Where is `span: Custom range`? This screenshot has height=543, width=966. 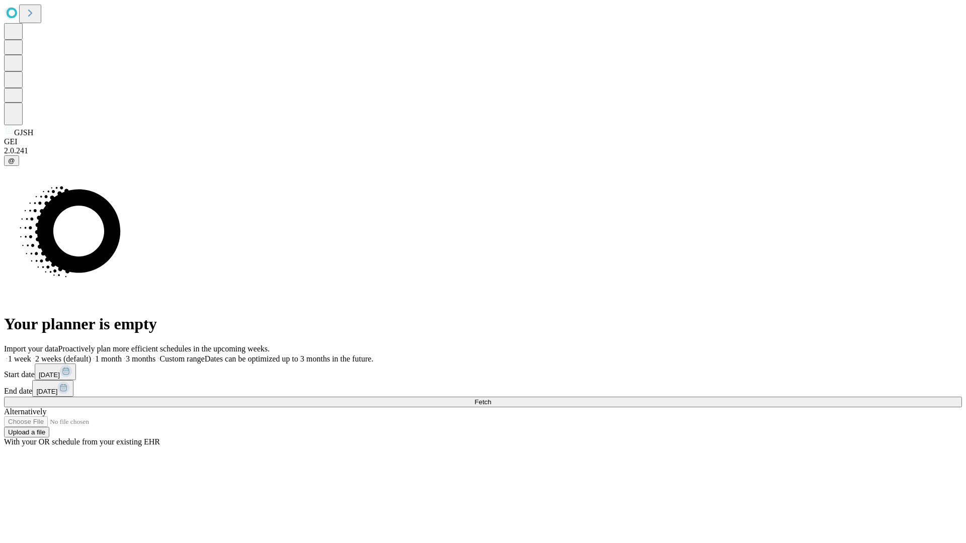 span: Custom range is located at coordinates (182, 359).